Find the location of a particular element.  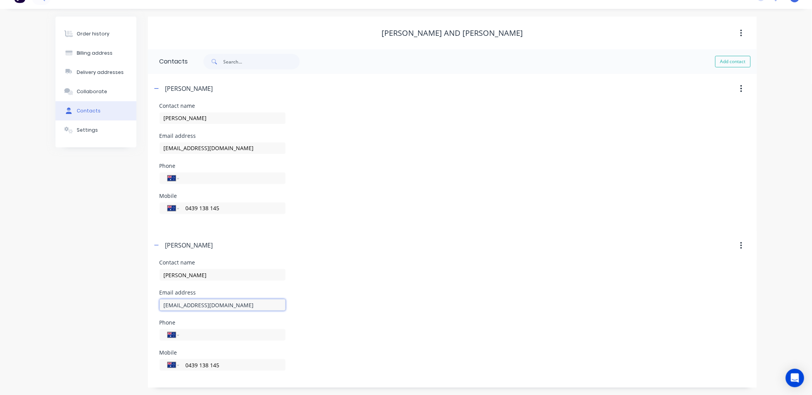

button: Billing address is located at coordinates (96, 53).